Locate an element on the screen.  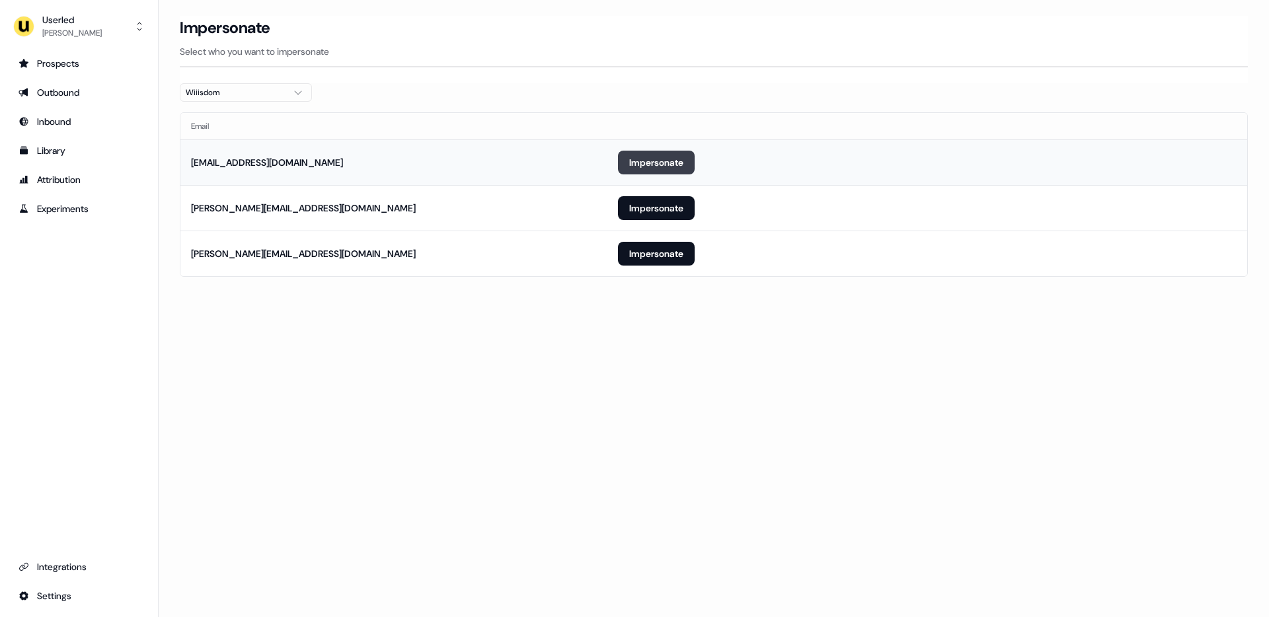
th: Email is located at coordinates (394, 126).